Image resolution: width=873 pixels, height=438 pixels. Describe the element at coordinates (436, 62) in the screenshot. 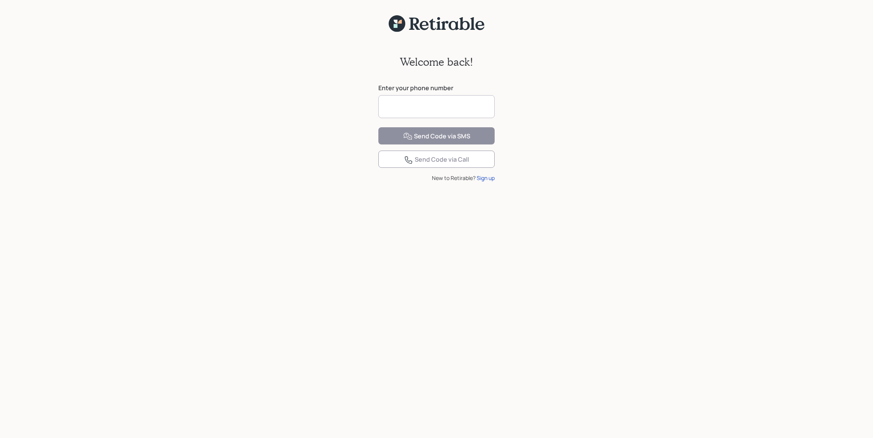

I see `h2: Welcome back!` at that location.